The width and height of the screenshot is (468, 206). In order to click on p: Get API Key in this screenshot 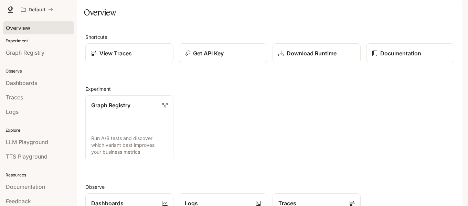, I will do `click(208, 53)`.